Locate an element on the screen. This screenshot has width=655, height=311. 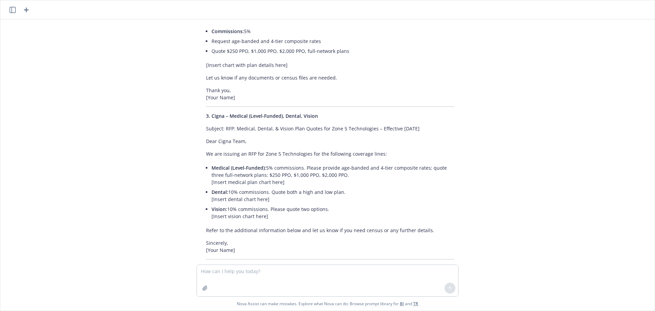
p: Sincerely, [Your Name] is located at coordinates (330, 246).